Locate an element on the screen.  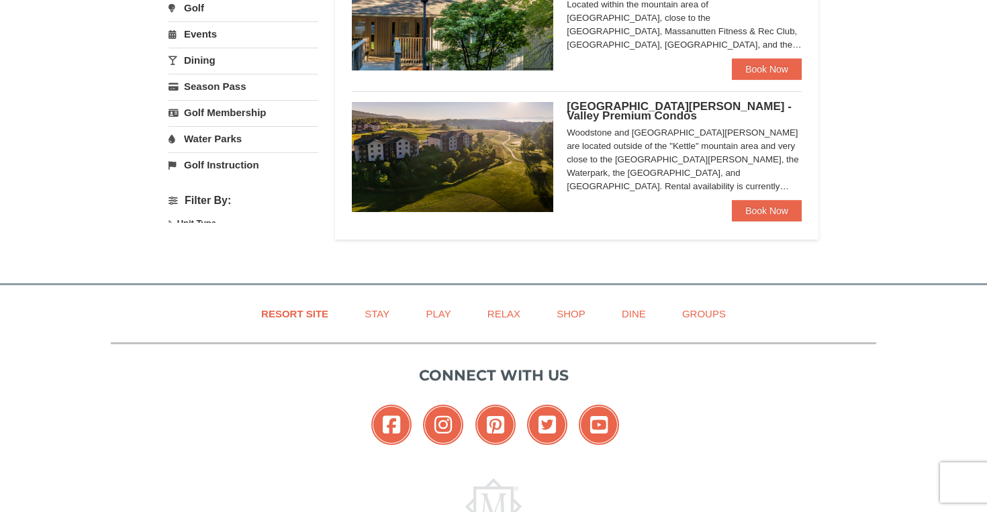
a: Events is located at coordinates (243, 34).